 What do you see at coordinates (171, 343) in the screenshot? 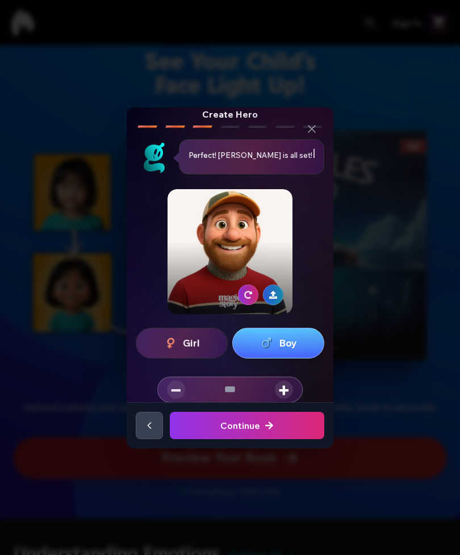
I see `img: Girl` at bounding box center [171, 343].